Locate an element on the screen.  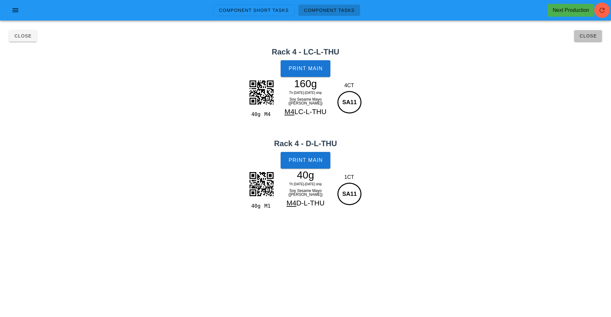
span: D-L-THU is located at coordinates (310, 203).